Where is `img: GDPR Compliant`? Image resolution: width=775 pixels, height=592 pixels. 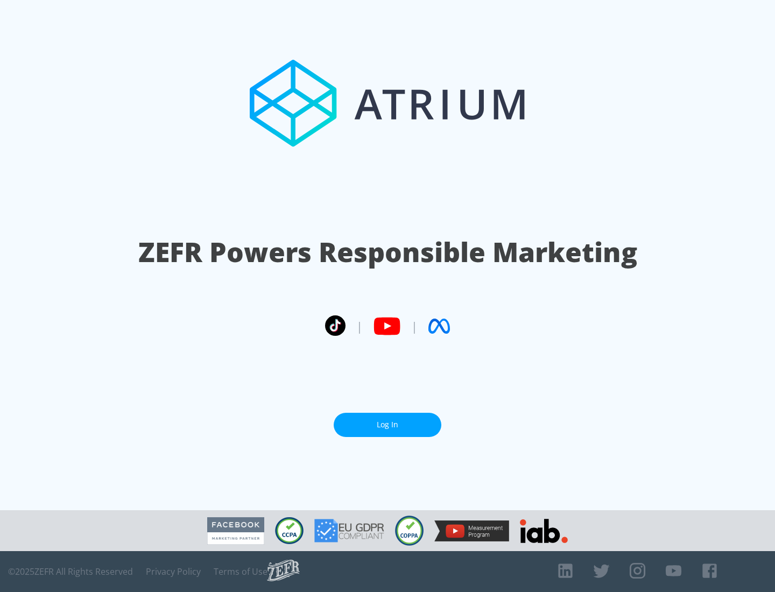 img: GDPR Compliant is located at coordinates (349, 530).